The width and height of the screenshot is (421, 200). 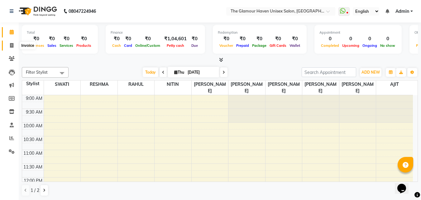 I want to click on span: No show, so click(x=388, y=45).